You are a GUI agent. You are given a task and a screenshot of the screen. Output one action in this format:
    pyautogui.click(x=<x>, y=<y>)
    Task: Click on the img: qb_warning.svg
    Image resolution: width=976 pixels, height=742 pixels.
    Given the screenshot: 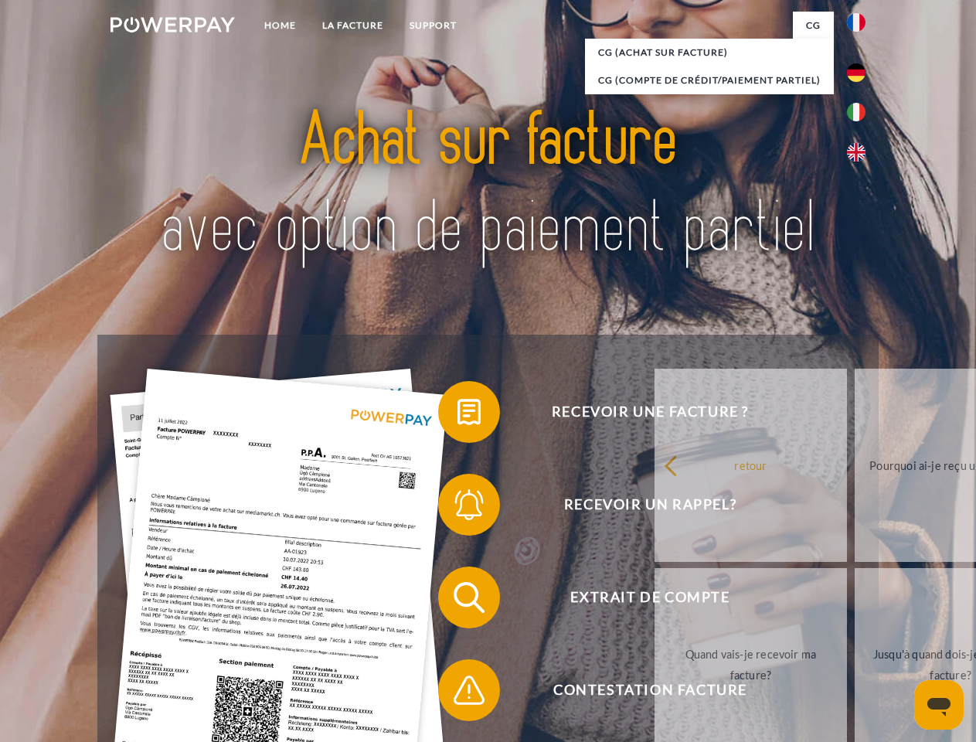 What is the action you would take?
    pyautogui.click(x=469, y=690)
    